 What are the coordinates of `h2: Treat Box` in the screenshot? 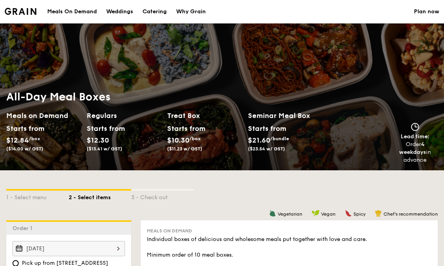 It's located at (204, 116).